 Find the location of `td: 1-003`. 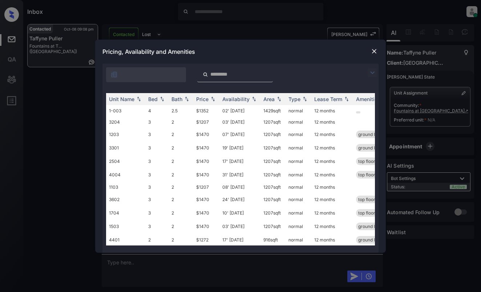

td: 1-003 is located at coordinates (126, 111).